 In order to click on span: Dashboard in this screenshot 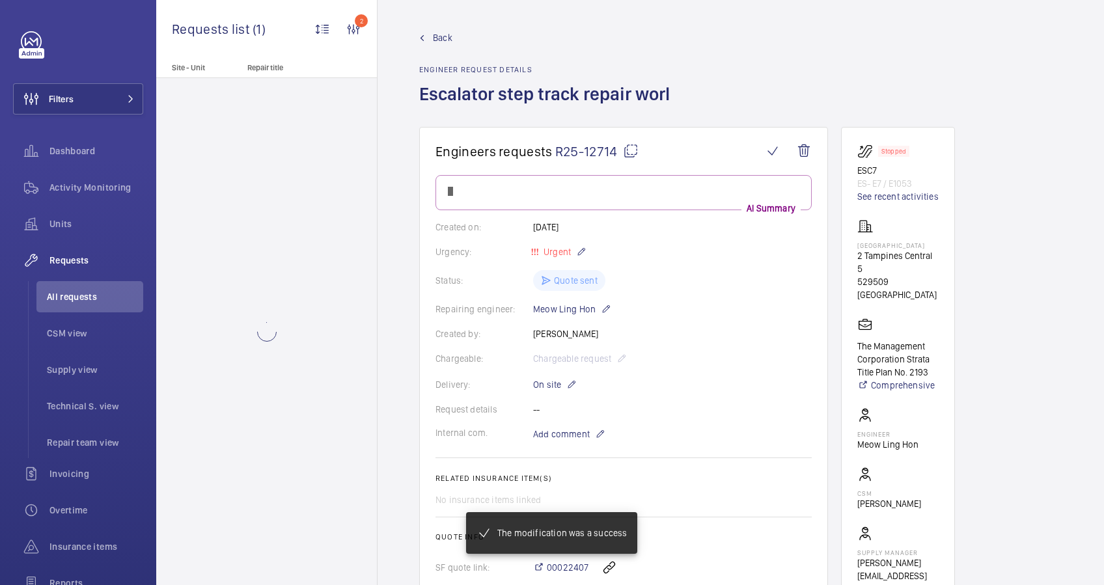, I will do `click(96, 151)`.